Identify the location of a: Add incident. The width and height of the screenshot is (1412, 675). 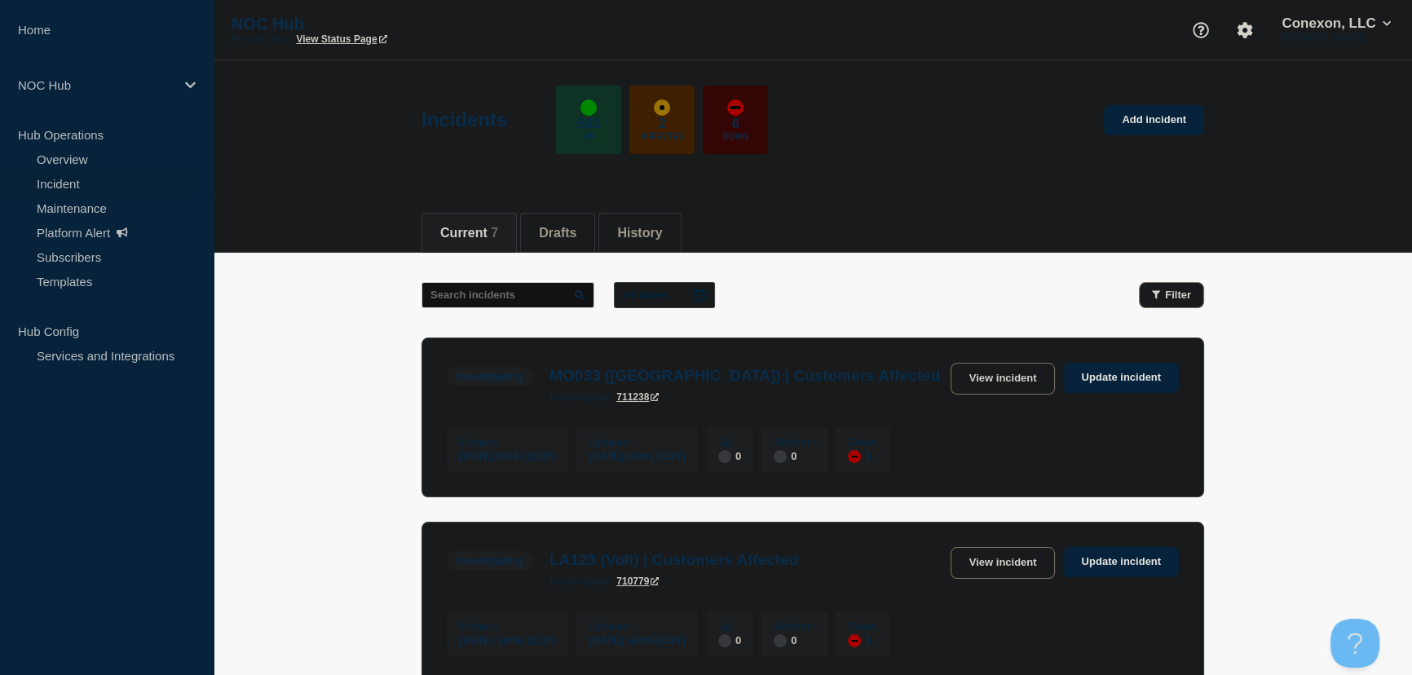
(1153, 120).